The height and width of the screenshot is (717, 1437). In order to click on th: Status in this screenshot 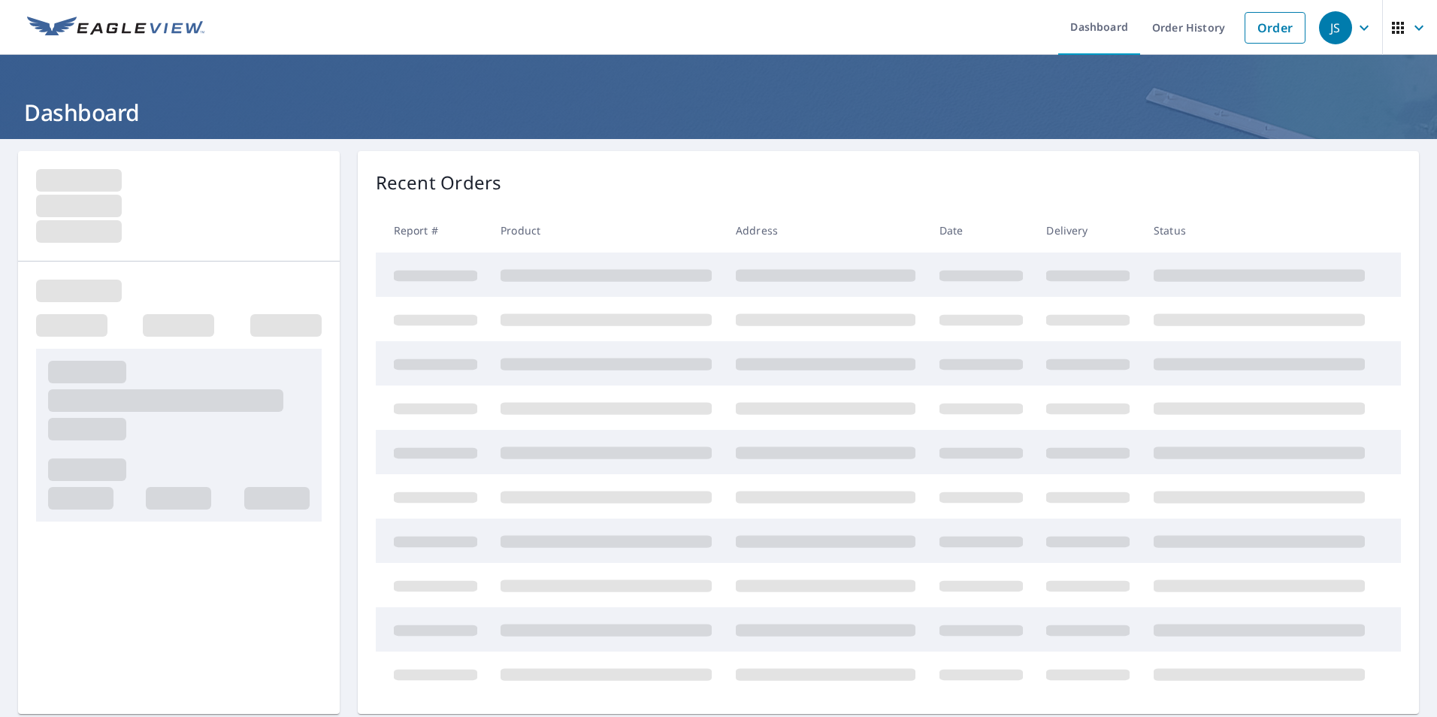, I will do `click(1259, 230)`.